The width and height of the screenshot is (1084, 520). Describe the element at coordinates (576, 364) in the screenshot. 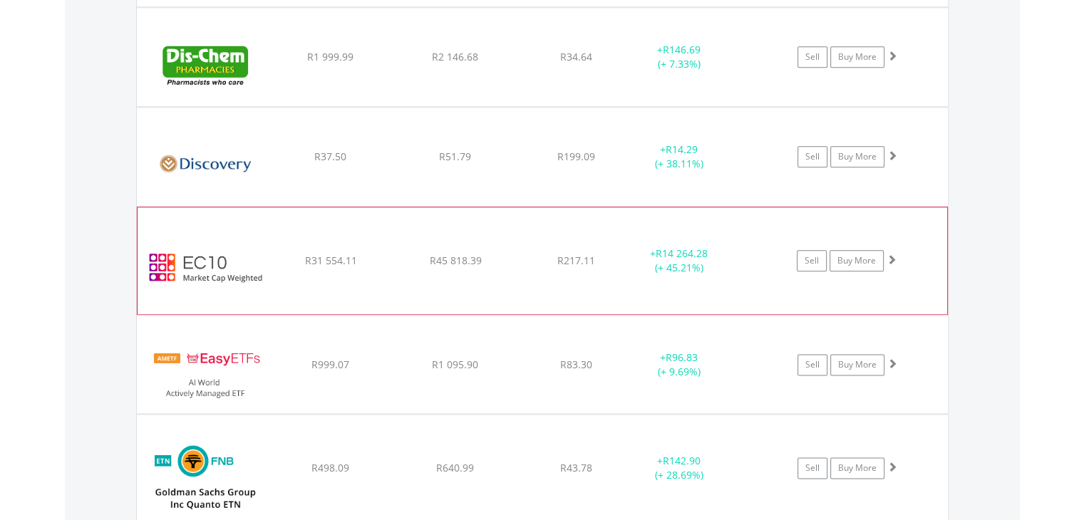

I see `span: R83.30` at that location.